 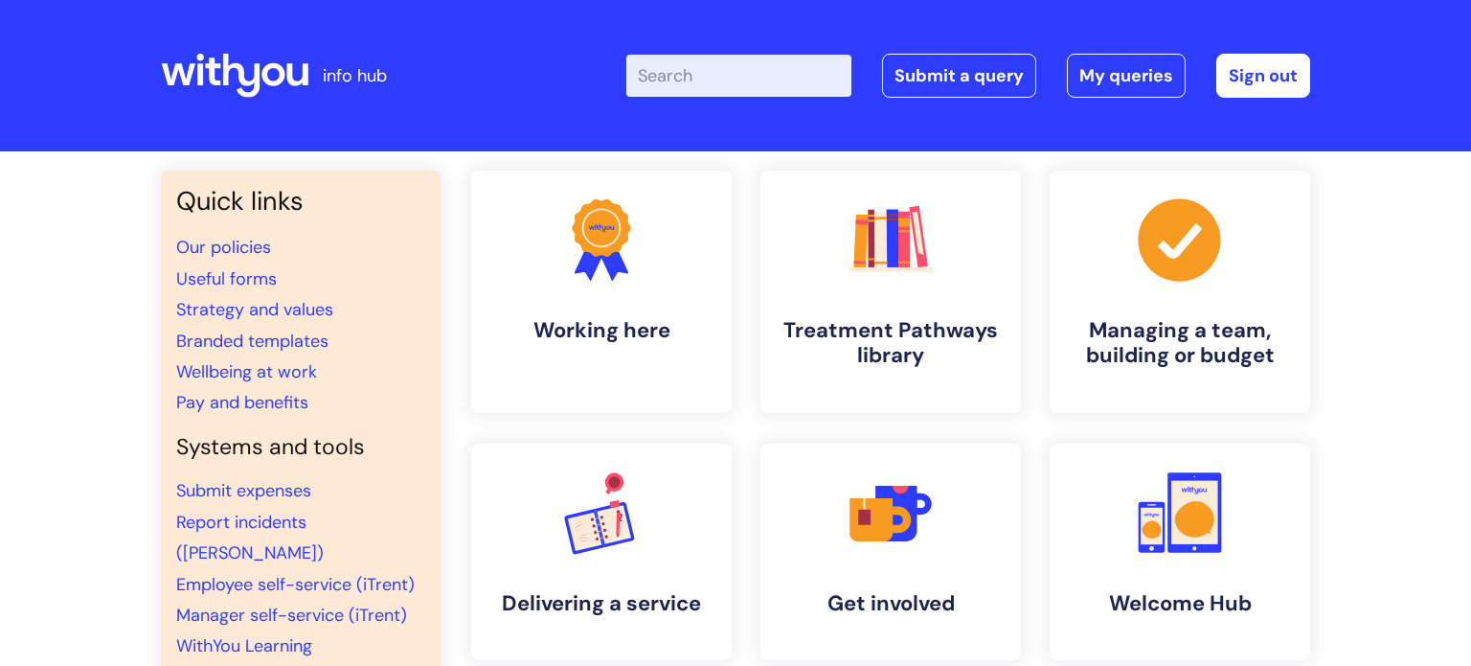 I want to click on h4: Systems and tools, so click(x=301, y=447).